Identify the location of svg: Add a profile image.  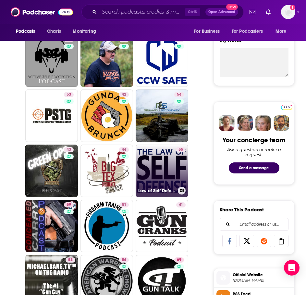
(293, 7).